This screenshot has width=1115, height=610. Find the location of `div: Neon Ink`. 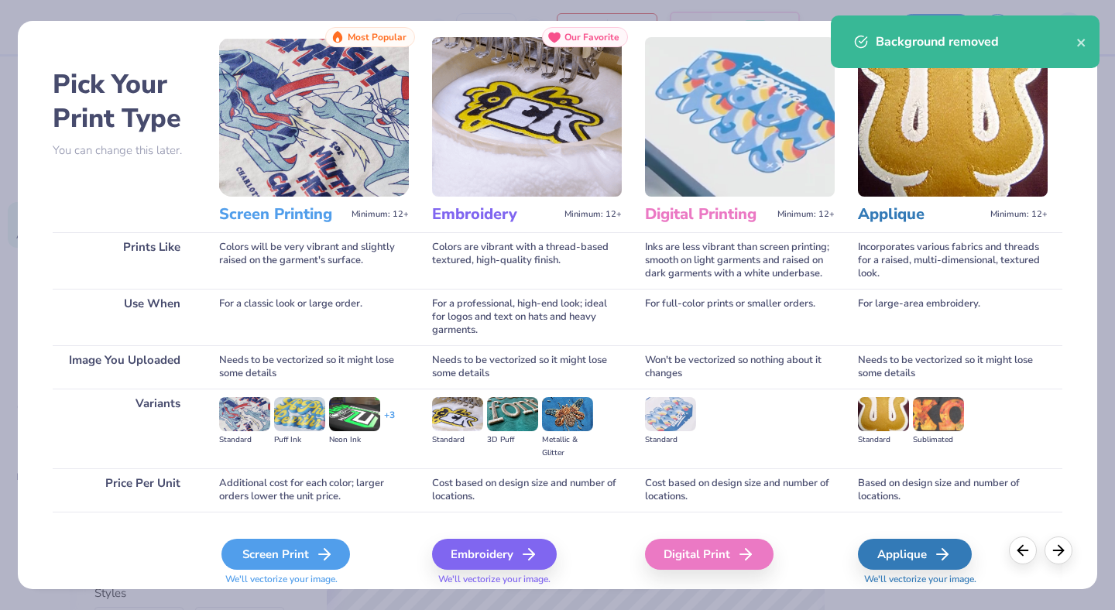

div: Neon Ink is located at coordinates (355, 440).